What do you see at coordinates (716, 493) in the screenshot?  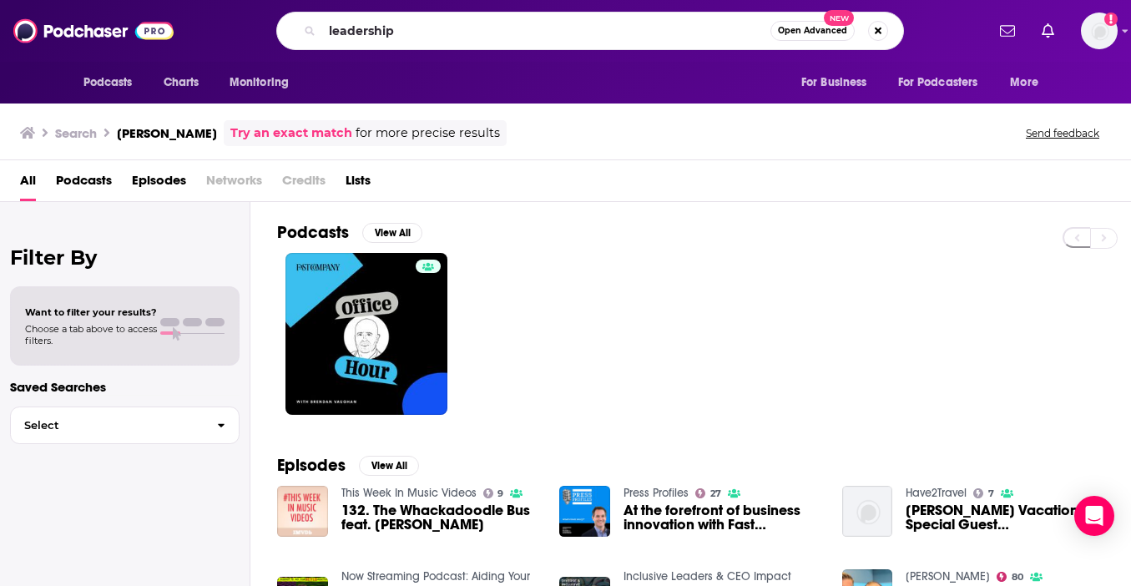 I see `span: 27` at bounding box center [716, 493].